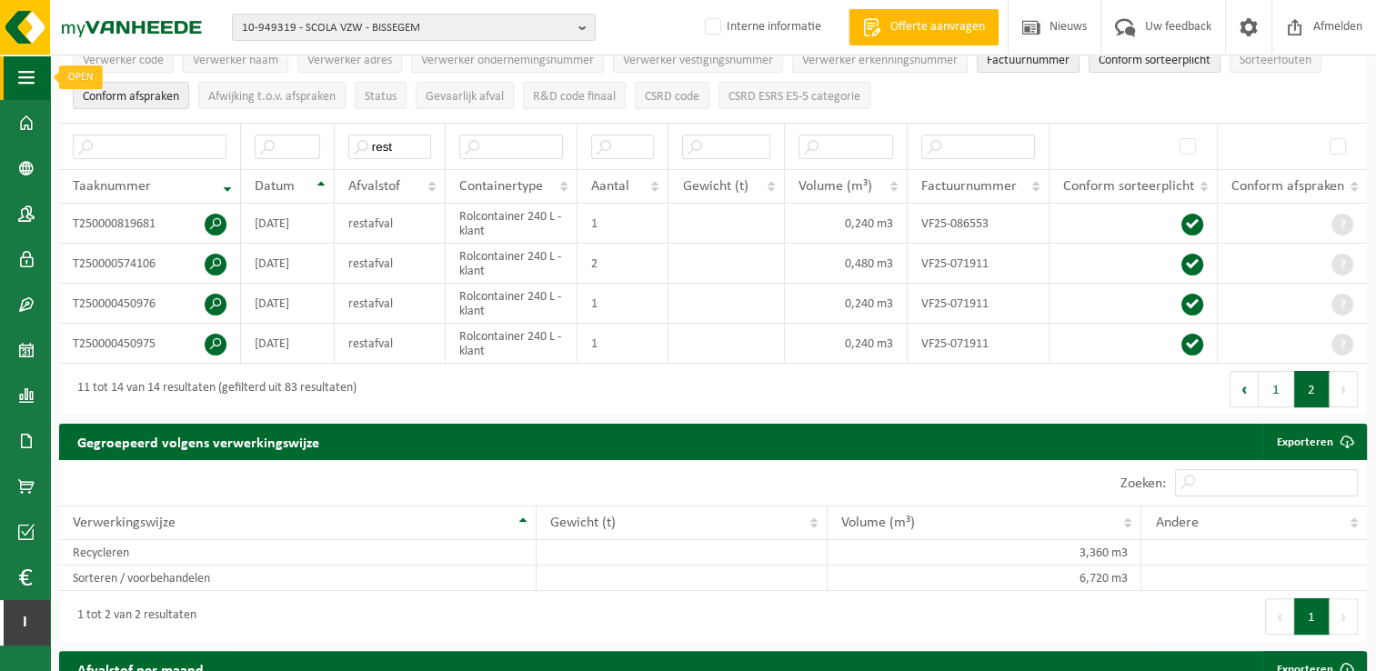  Describe the element at coordinates (672, 96) in the screenshot. I see `span: CSRD code` at that location.